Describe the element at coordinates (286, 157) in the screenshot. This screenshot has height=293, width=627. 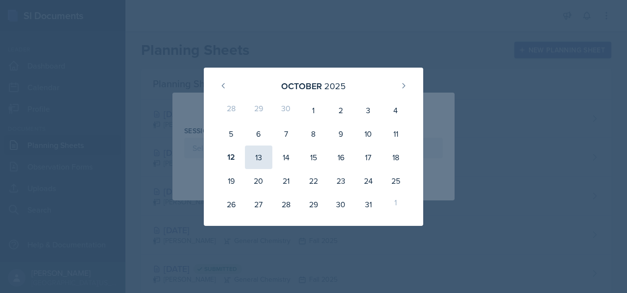
I see `div: 14` at that location.